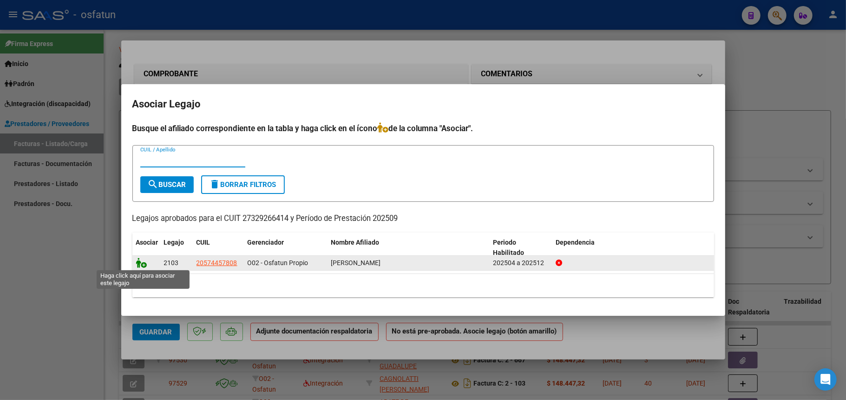 This screenshot has width=846, height=400. Describe the element at coordinates (278, 263) in the screenshot. I see `span: O02 - Osfatun Propio` at that location.